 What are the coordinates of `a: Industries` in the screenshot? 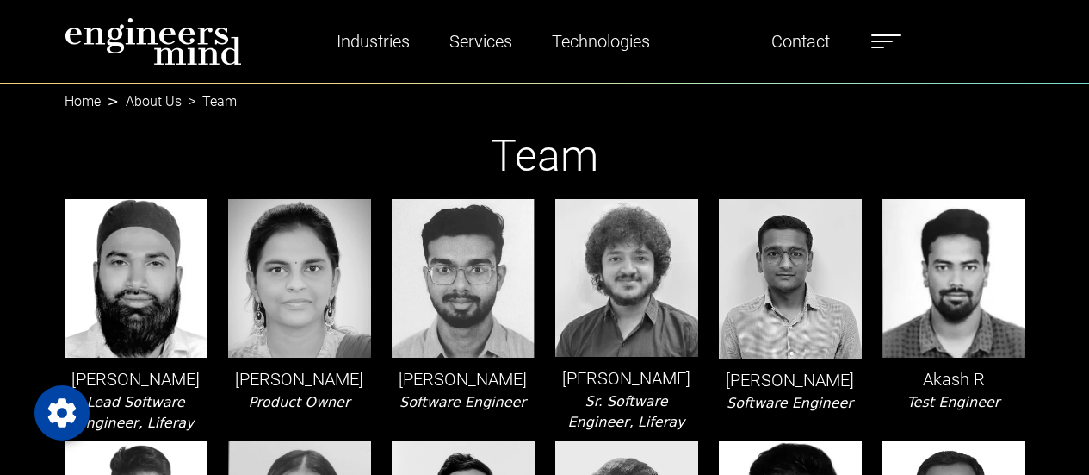 It's located at (373, 41).